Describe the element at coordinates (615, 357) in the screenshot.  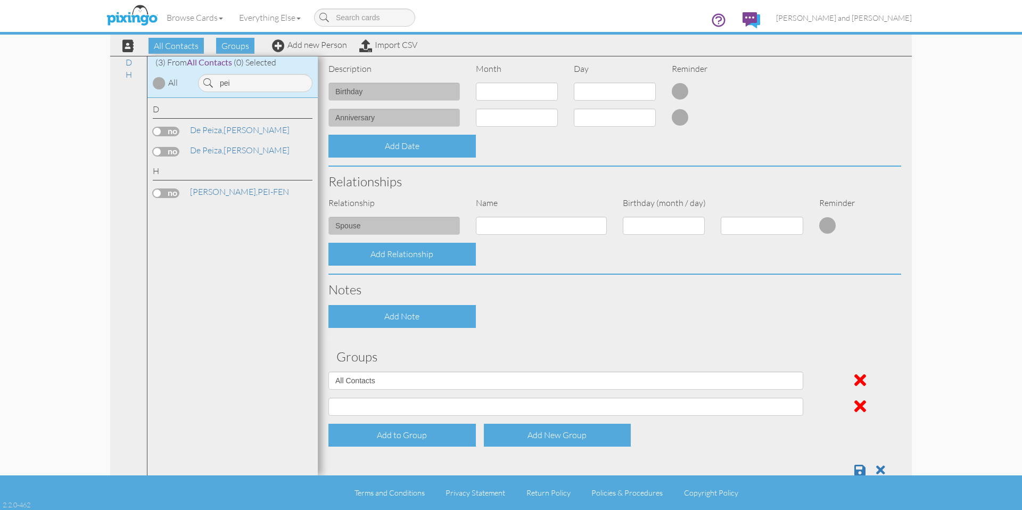
I see `h3: Groups` at that location.